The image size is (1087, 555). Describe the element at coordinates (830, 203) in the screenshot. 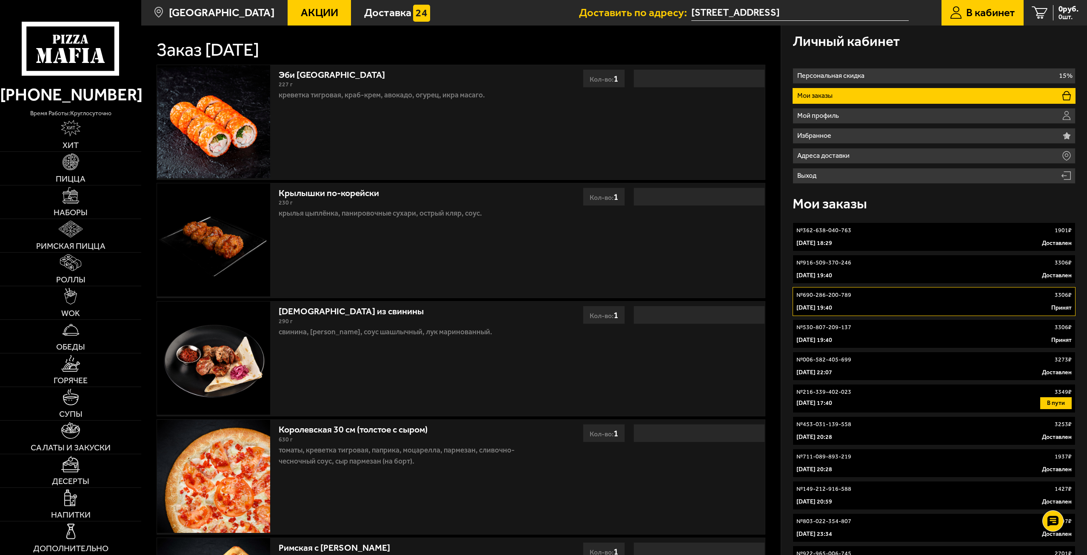

I see `h3: Мои заказы` at that location.